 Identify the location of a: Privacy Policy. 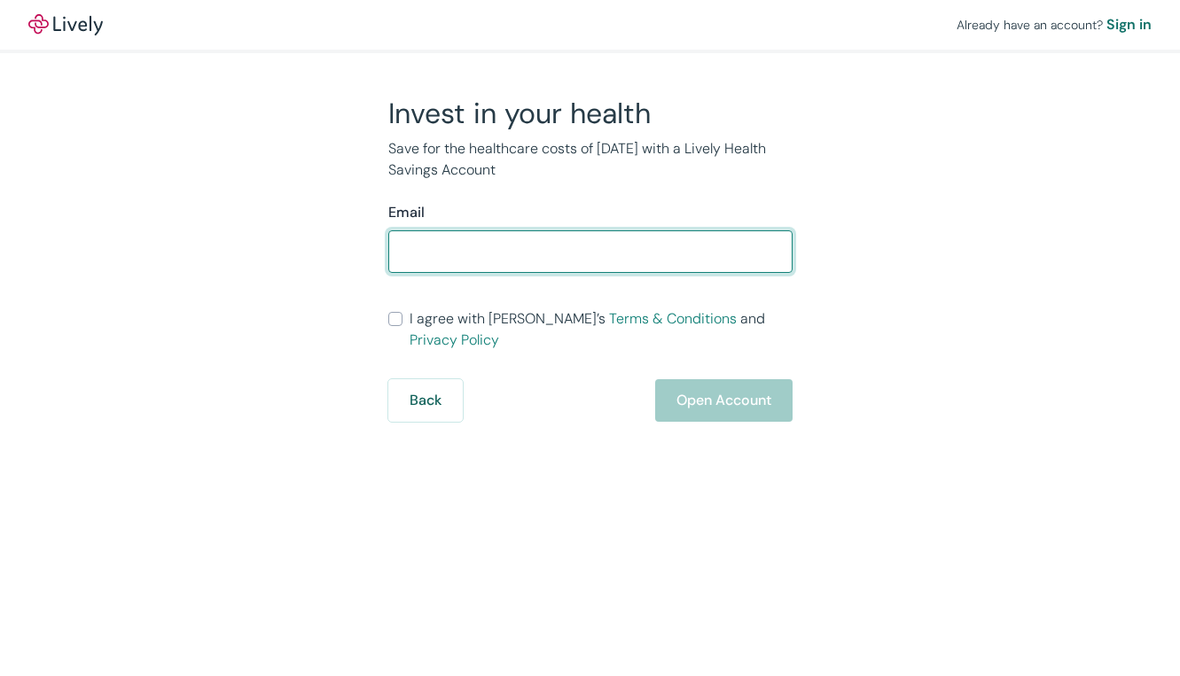
(454, 339).